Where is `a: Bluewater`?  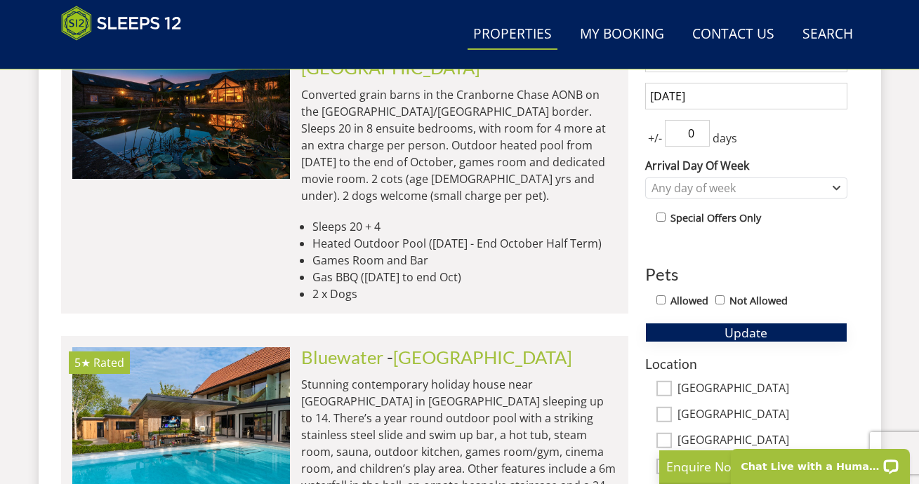 a: Bluewater is located at coordinates (342, 357).